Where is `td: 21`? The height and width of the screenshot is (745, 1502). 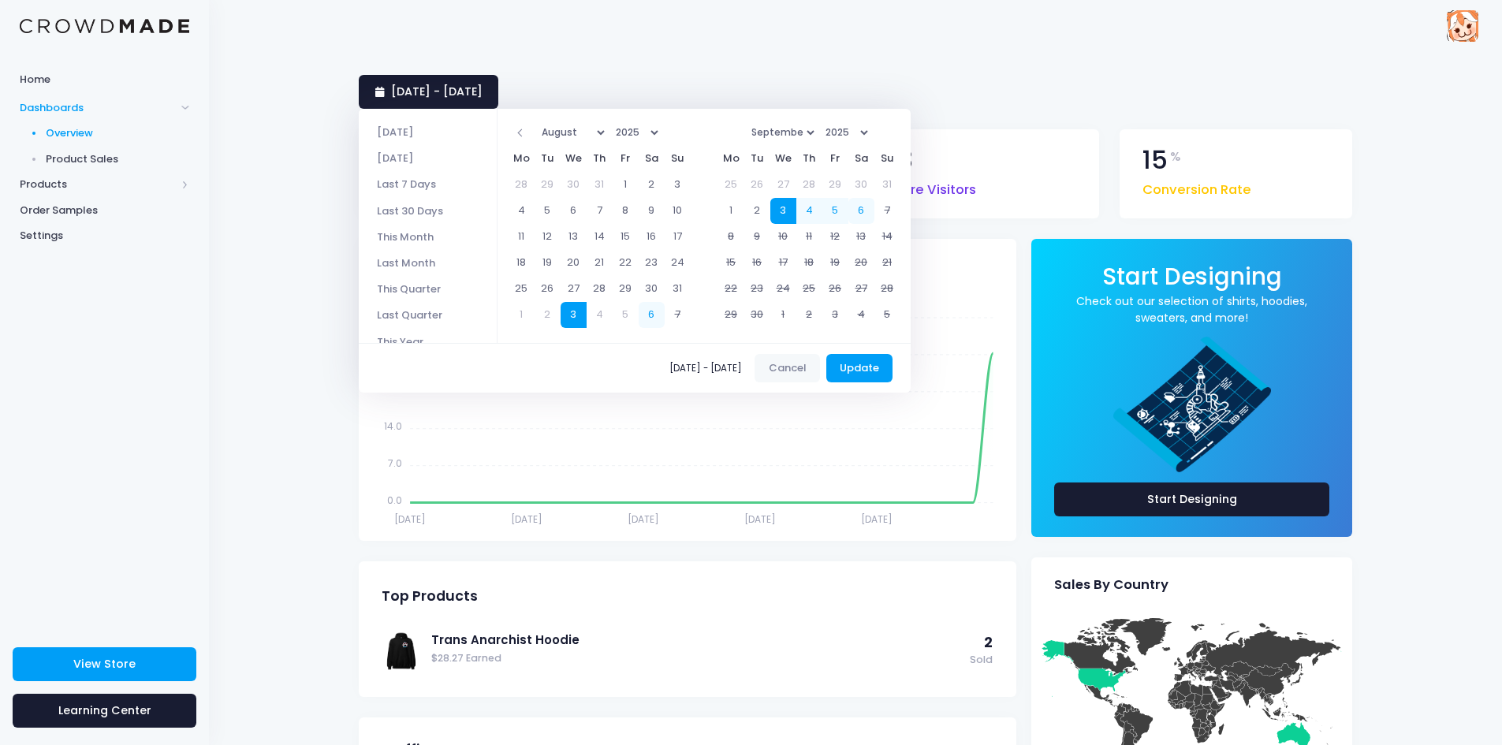 td: 21 is located at coordinates (887, 262).